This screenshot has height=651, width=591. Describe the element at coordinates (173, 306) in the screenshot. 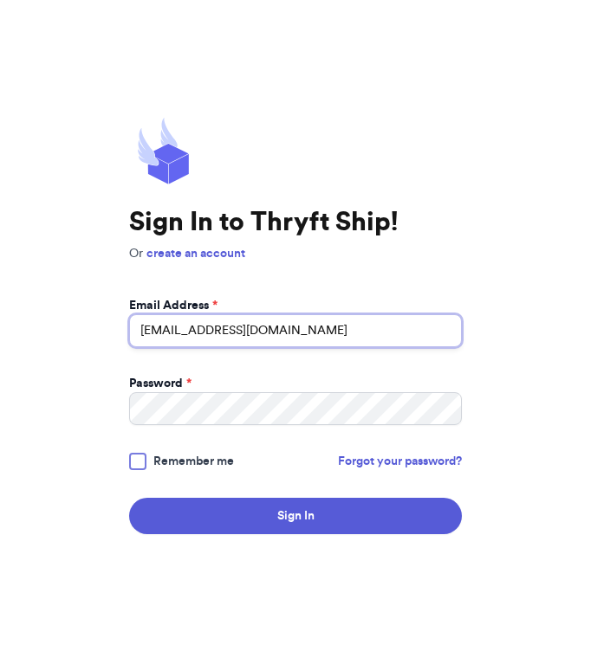

I see `label: Email Address` at that location.